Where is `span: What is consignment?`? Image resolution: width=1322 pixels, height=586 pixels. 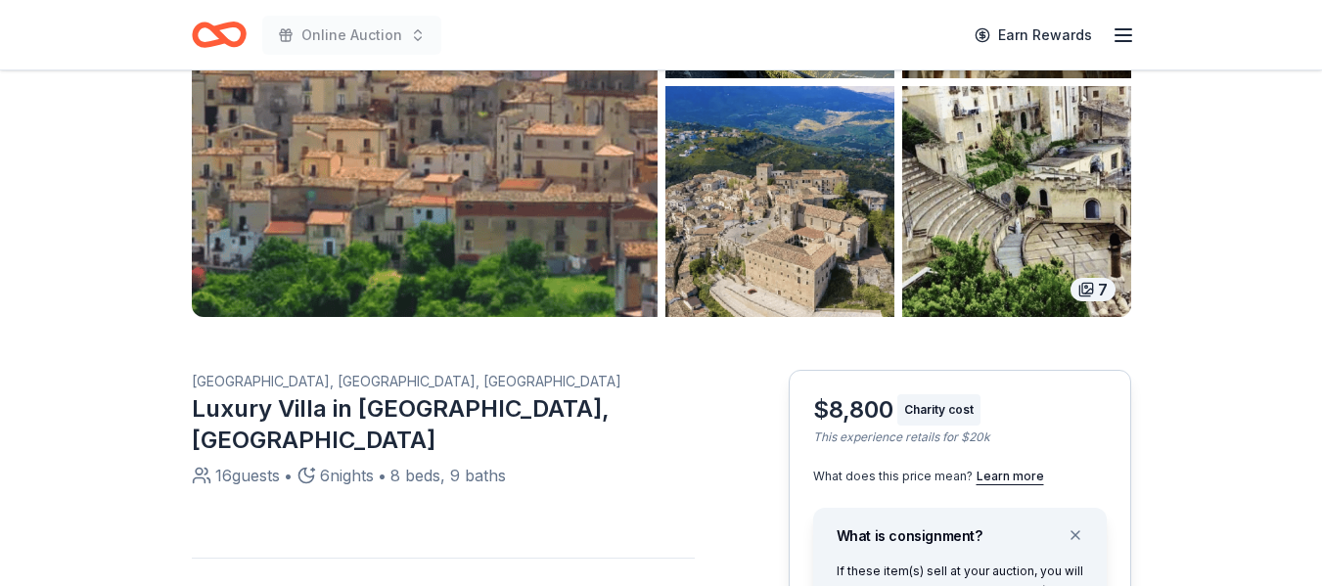
span: What is consignment? is located at coordinates (909, 535).